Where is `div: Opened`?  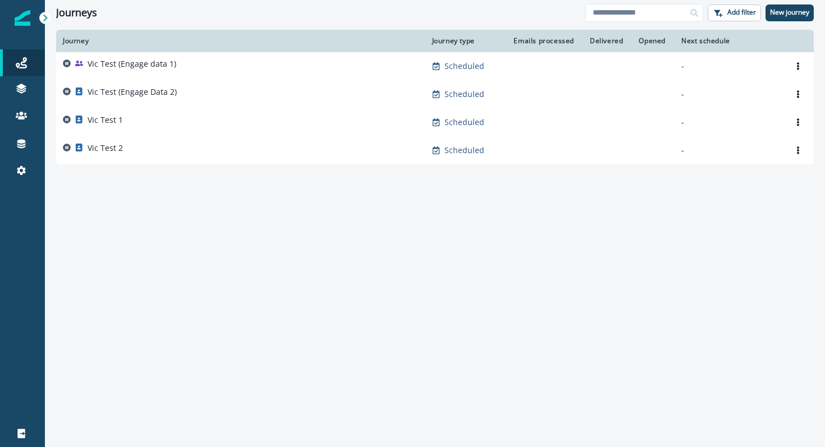 div: Opened is located at coordinates (653, 41).